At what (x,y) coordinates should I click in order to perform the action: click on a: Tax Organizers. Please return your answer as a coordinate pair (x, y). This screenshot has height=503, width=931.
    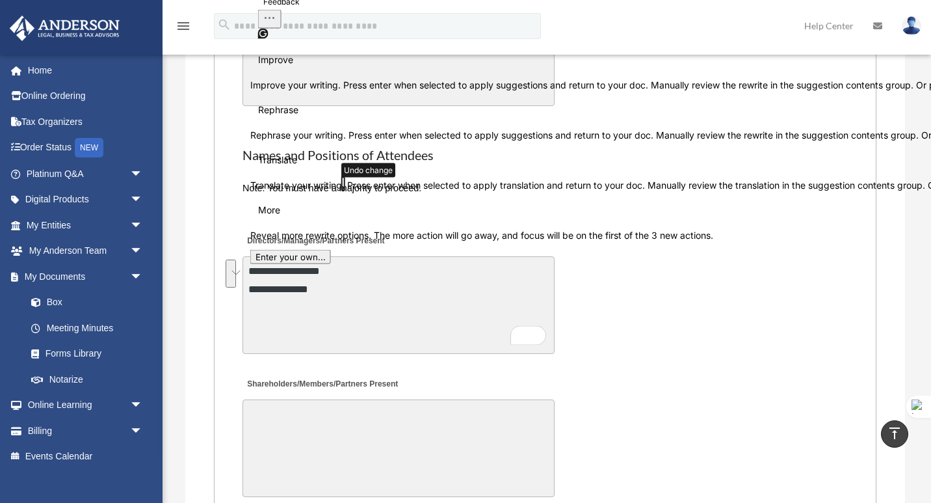
    Looking at the image, I should click on (86, 122).